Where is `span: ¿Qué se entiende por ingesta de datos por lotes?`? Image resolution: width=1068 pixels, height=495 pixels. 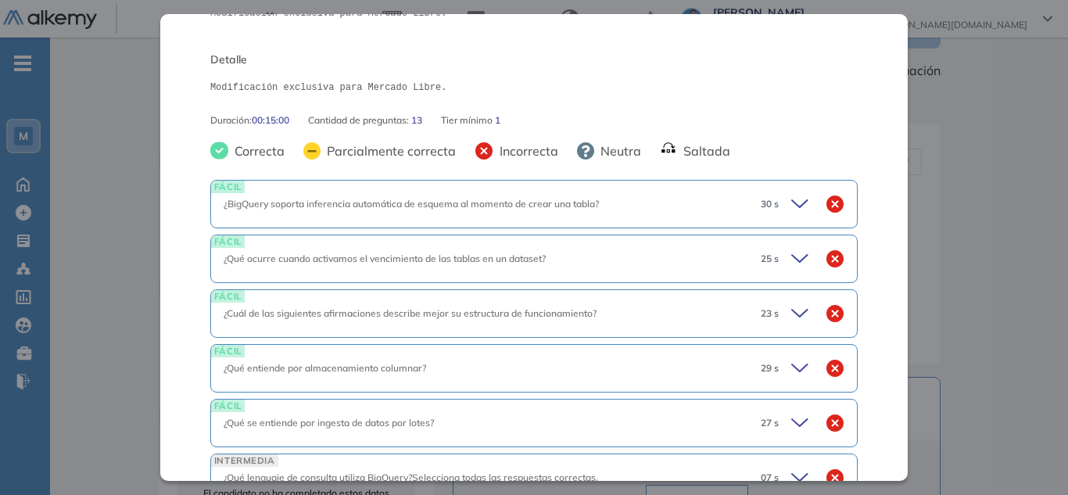 span: ¿Qué se entiende por ingesta de datos por lotes? is located at coordinates (328, 422).